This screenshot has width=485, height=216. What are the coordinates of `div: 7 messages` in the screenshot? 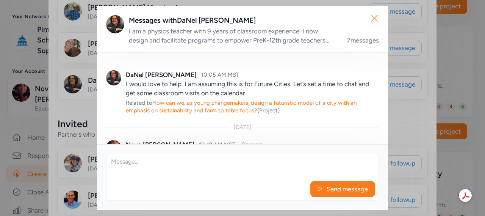 It's located at (363, 40).